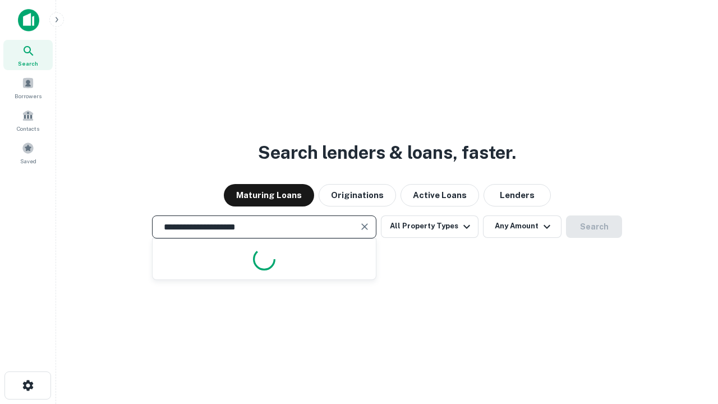 The image size is (718, 404). What do you see at coordinates (365, 227) in the screenshot?
I see `button: Clear` at bounding box center [365, 227].